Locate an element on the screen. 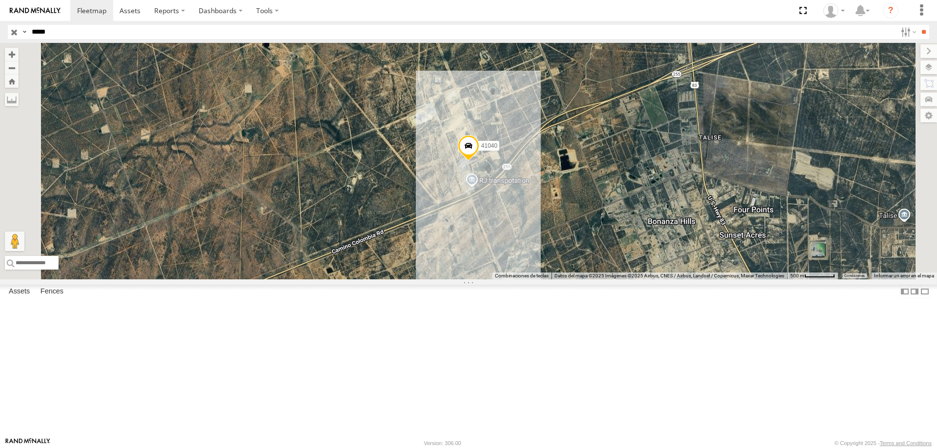  label: Hide Summary Table is located at coordinates (925, 292).